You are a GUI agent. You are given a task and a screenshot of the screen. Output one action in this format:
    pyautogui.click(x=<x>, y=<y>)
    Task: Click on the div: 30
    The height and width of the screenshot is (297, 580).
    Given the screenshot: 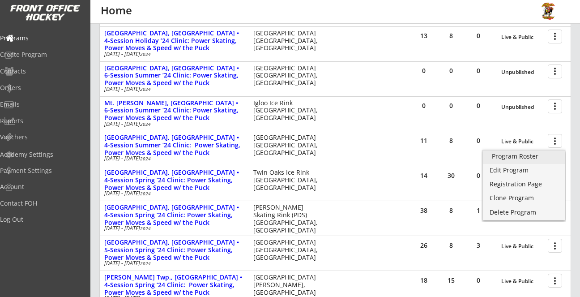 What is the action you would take?
    pyautogui.click(x=451, y=175)
    